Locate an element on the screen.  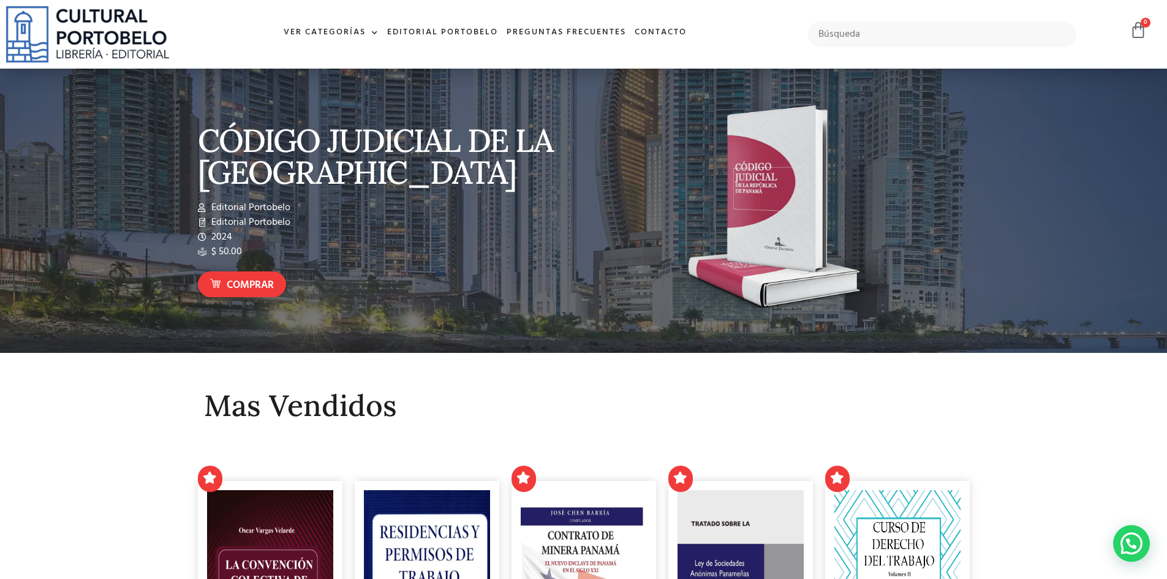
span: 0 is located at coordinates (1146, 23).